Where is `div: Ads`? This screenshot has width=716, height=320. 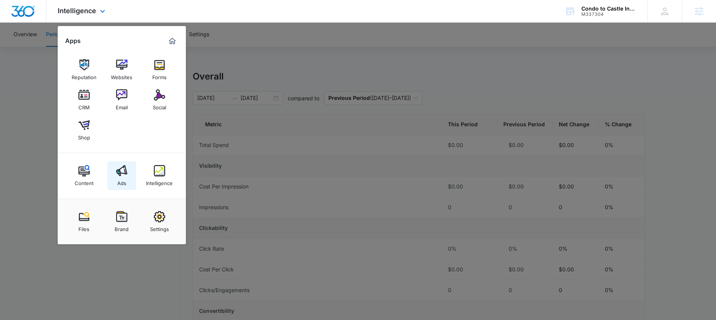 div: Ads is located at coordinates (122, 181).